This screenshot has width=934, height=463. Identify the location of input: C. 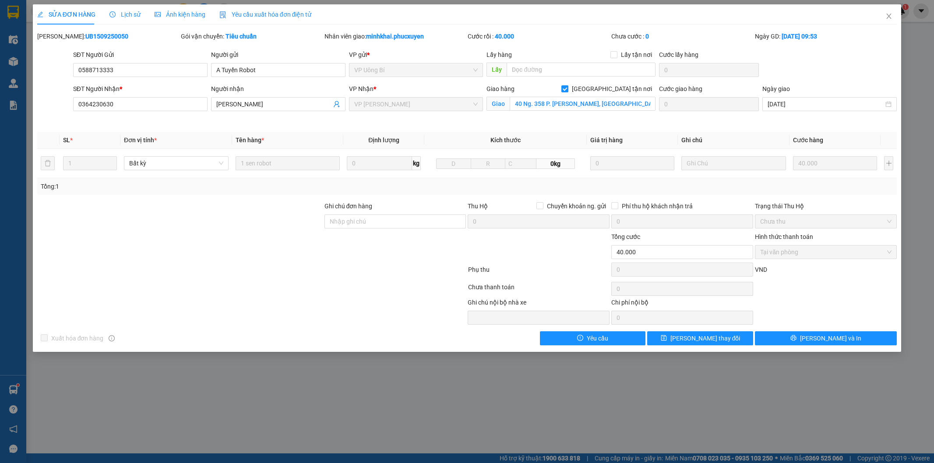
(520, 164).